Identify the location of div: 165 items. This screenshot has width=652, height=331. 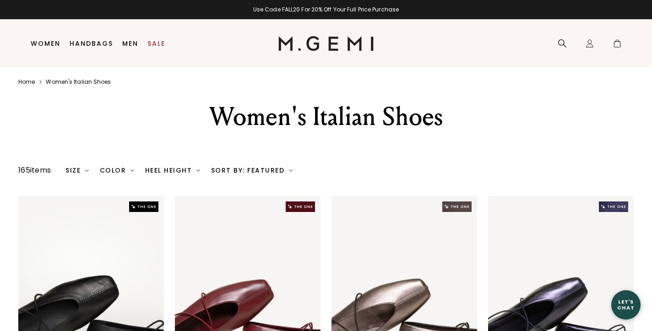
(34, 170).